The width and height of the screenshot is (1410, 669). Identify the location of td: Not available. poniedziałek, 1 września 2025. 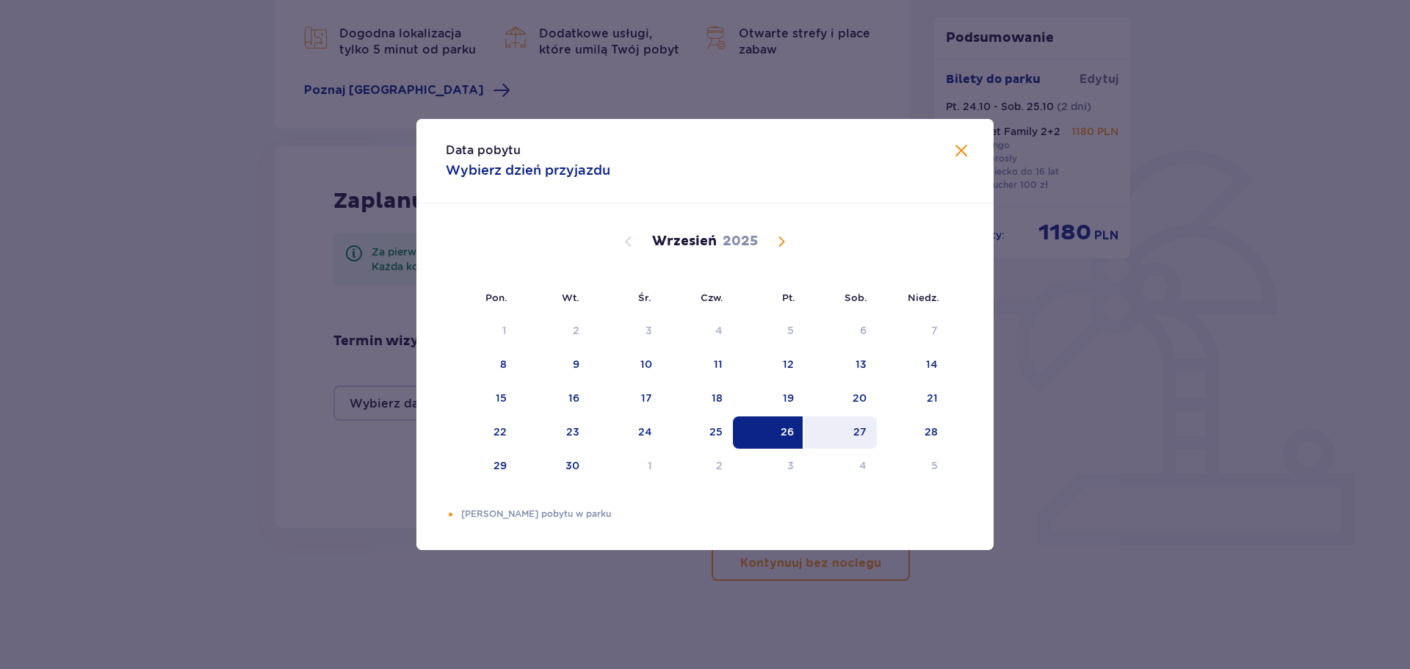
(481, 331).